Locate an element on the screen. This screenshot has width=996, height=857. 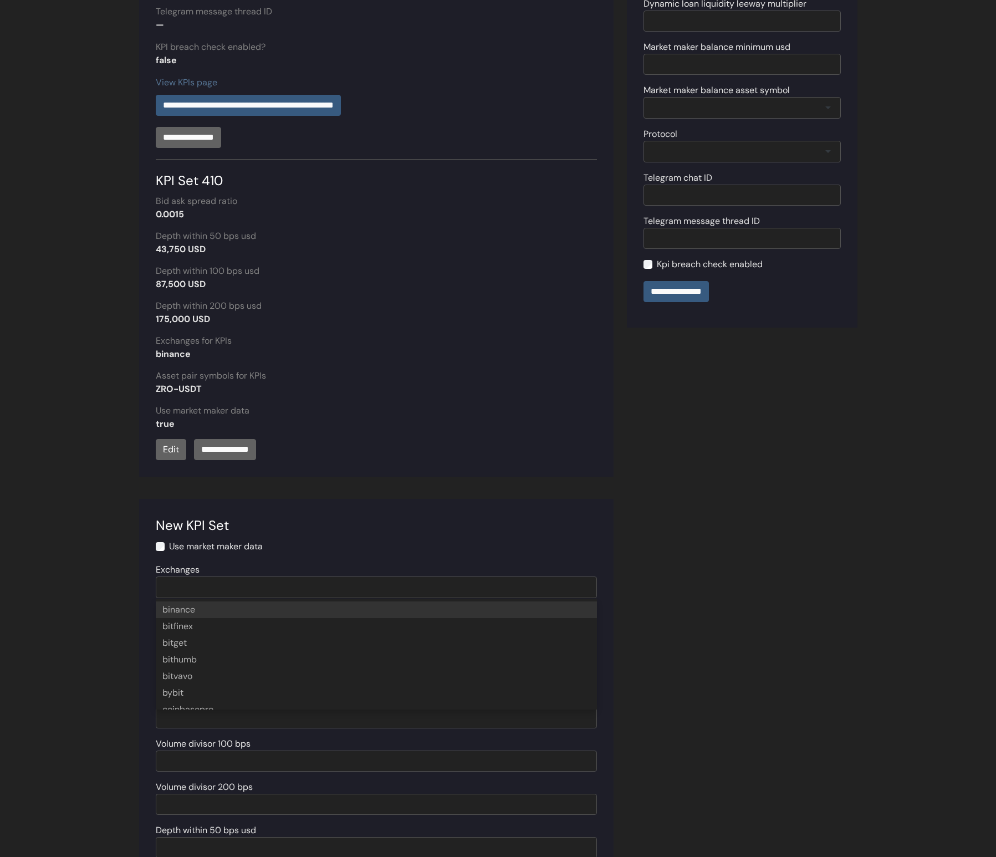
strong: 0.0015 is located at coordinates (170, 214).